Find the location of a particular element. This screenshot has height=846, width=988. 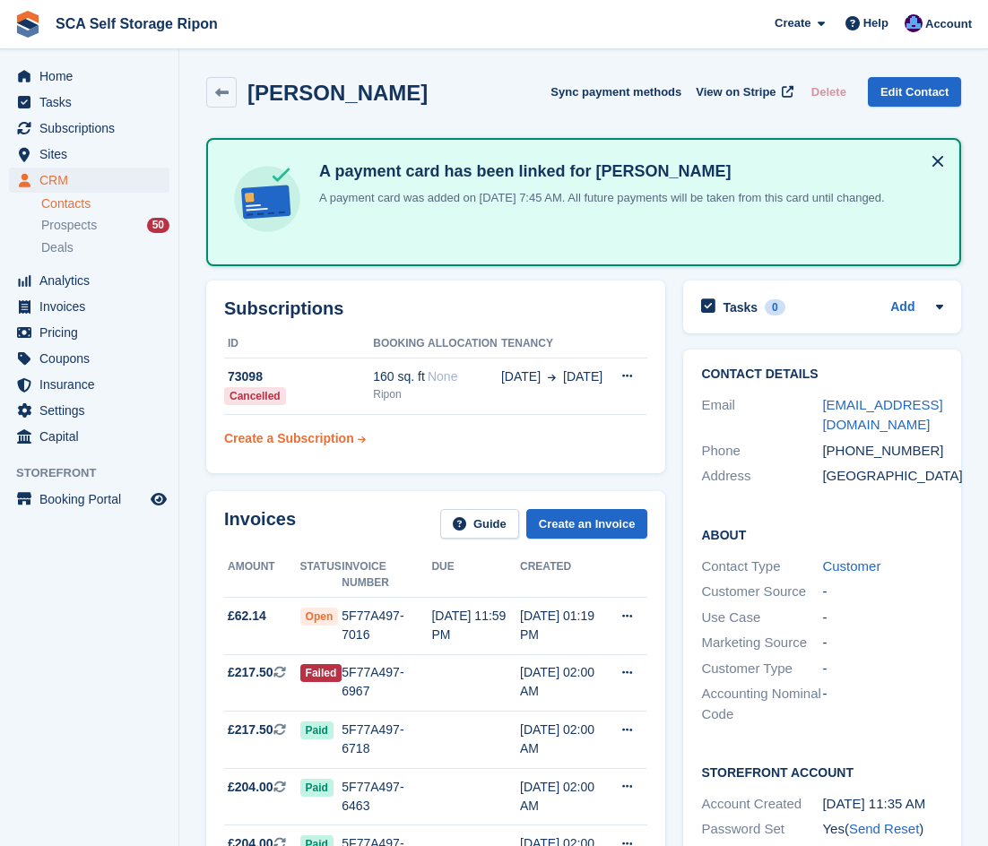

h2: About is located at coordinates (822, 534).